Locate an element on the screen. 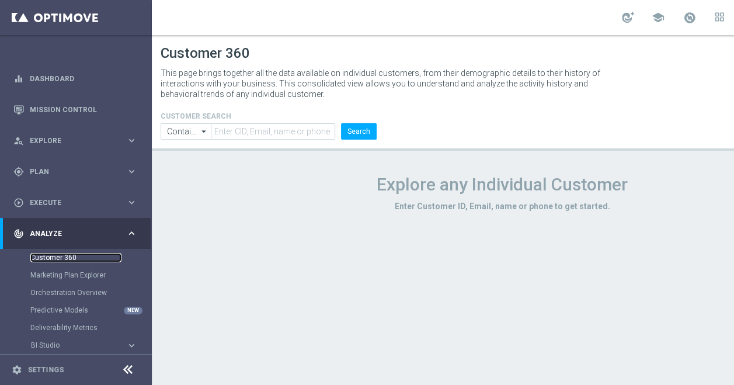 The height and width of the screenshot is (385, 734). div: Customer 360 is located at coordinates (91, 258).